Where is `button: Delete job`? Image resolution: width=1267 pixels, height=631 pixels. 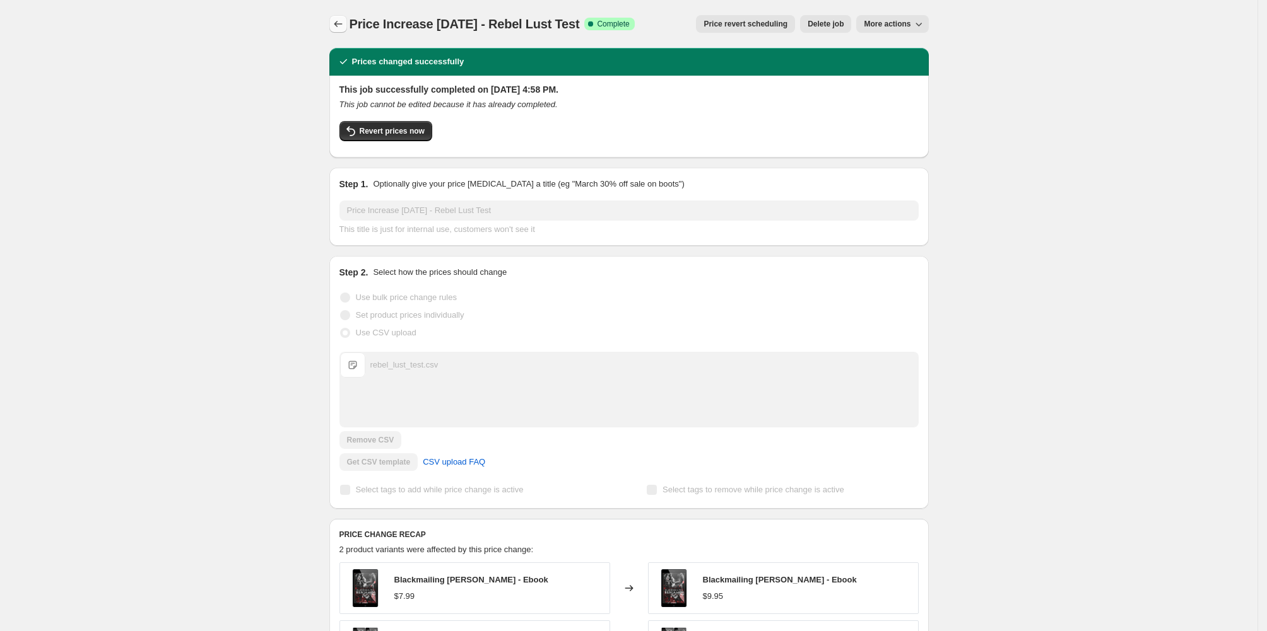
button: Delete job is located at coordinates (825, 24).